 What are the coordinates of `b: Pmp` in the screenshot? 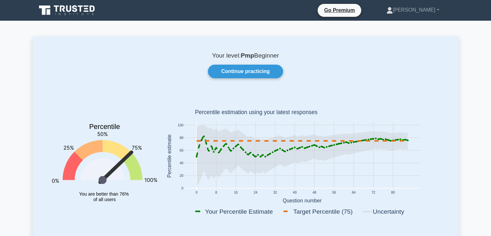 It's located at (247, 55).